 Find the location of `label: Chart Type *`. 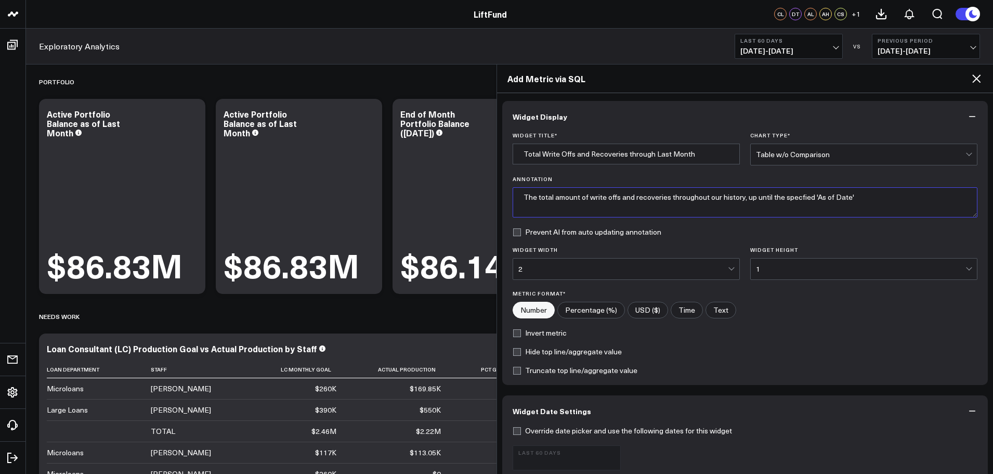

label: Chart Type * is located at coordinates (864, 135).